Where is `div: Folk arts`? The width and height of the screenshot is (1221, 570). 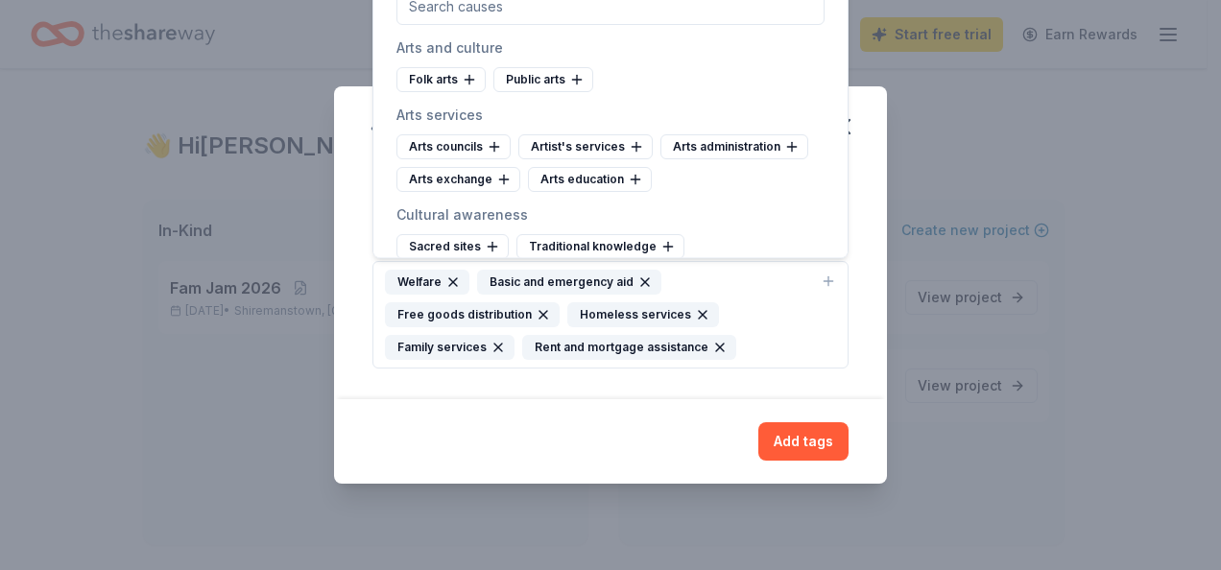 div: Folk arts is located at coordinates (440, 80).